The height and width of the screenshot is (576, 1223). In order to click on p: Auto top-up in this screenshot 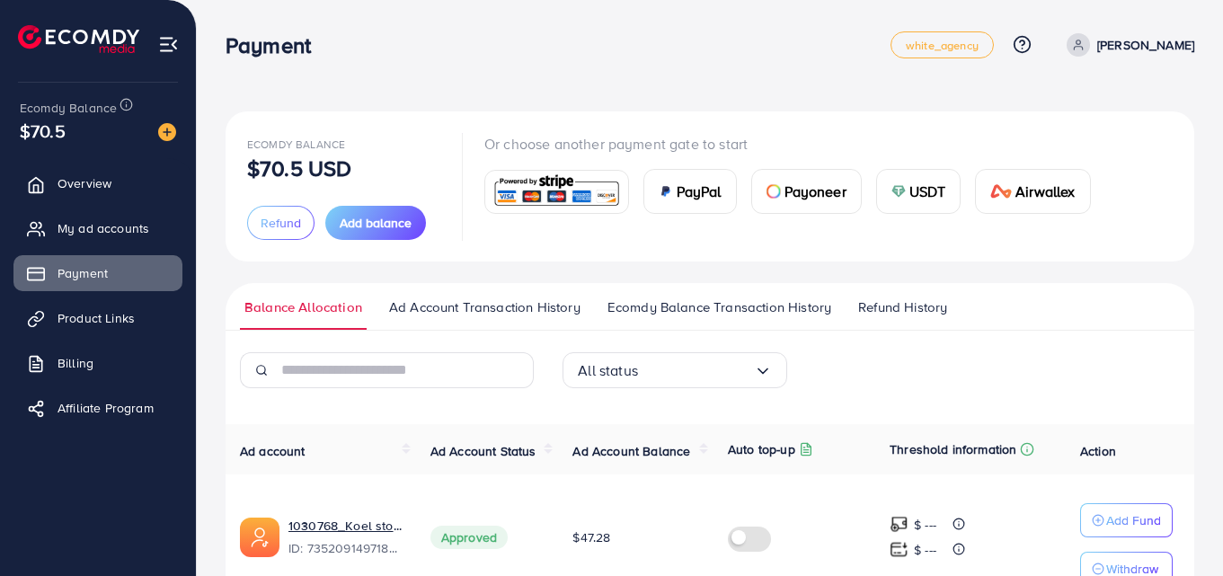, I will do `click(761, 449)`.